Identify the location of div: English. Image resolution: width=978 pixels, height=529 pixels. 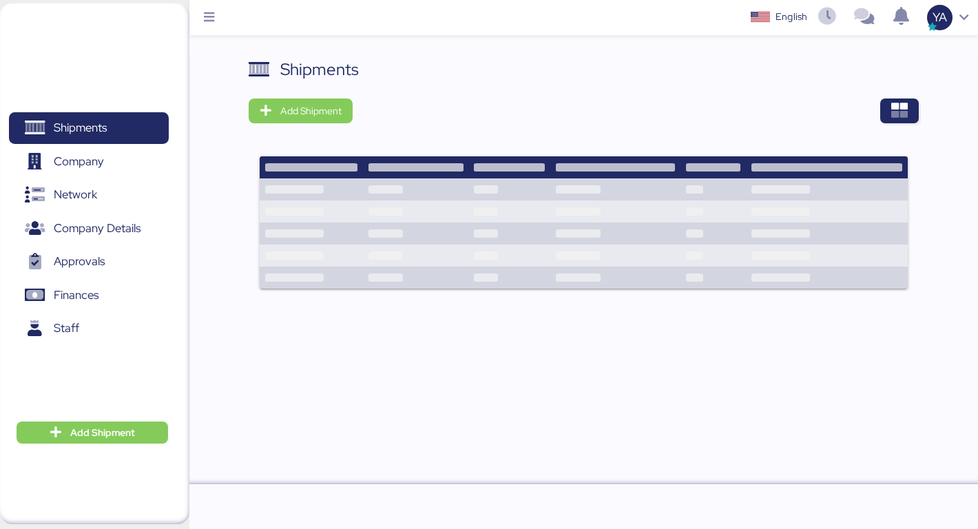
(792, 17).